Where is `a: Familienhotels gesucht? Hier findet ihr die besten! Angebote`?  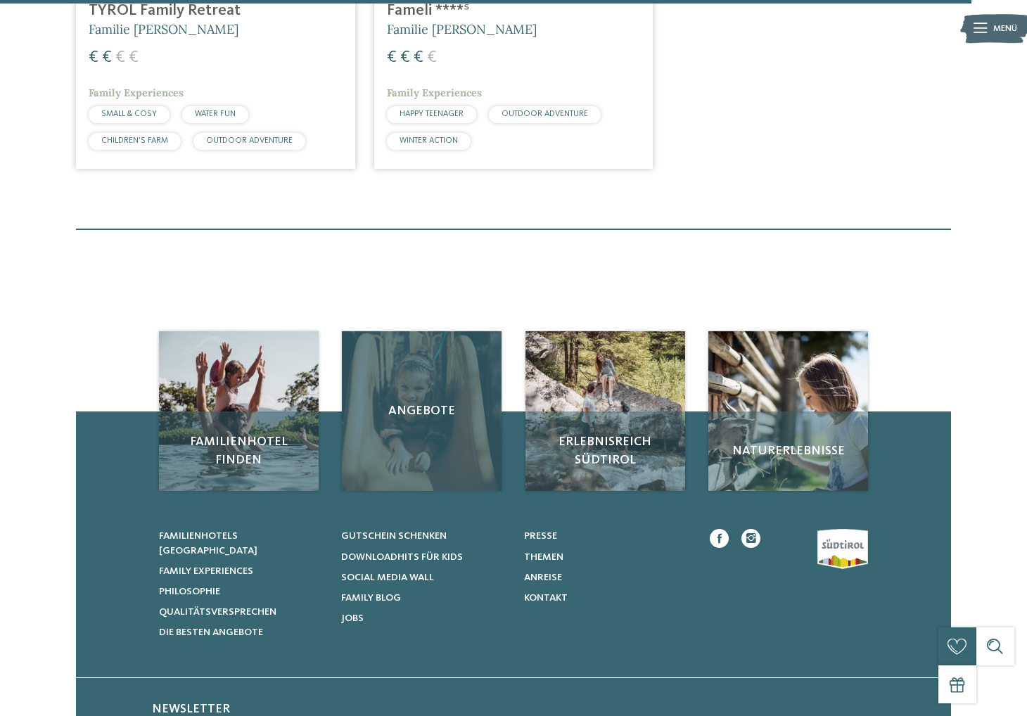 a: Familienhotels gesucht? Hier findet ihr die besten! Angebote is located at coordinates (421, 411).